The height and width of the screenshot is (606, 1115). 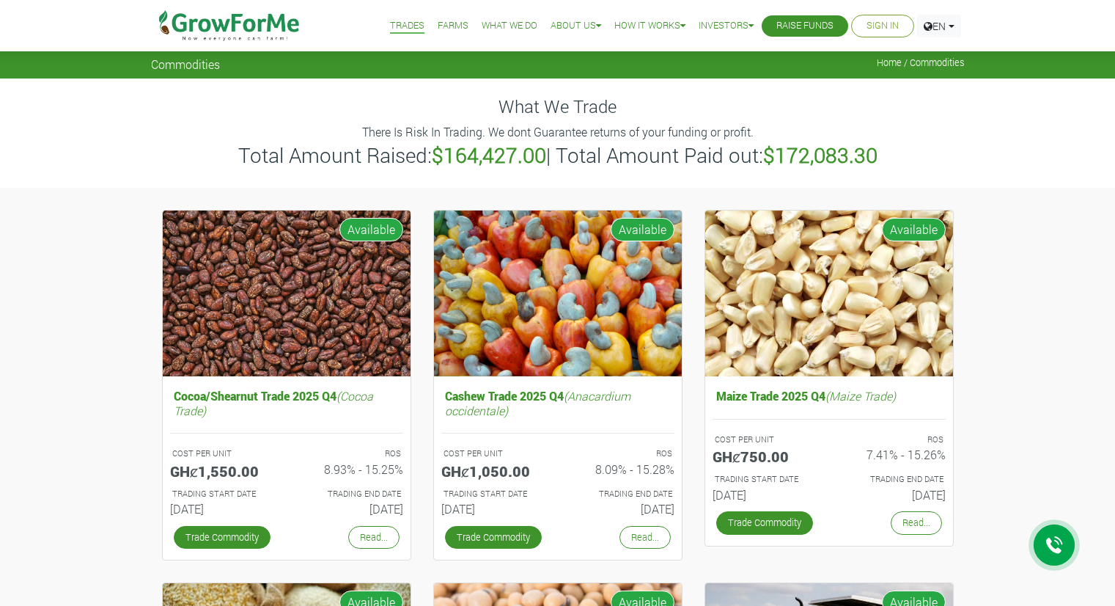 What do you see at coordinates (185, 64) in the screenshot?
I see `span: Commodities` at bounding box center [185, 64].